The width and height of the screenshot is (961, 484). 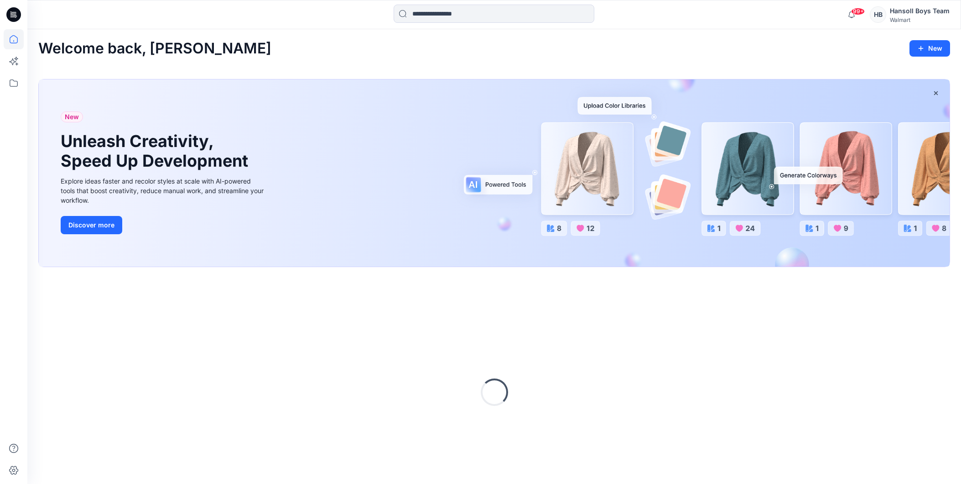 I want to click on a: Discover more, so click(x=163, y=225).